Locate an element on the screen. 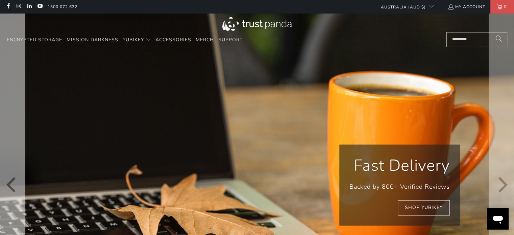  a: Merch is located at coordinates (205, 40).